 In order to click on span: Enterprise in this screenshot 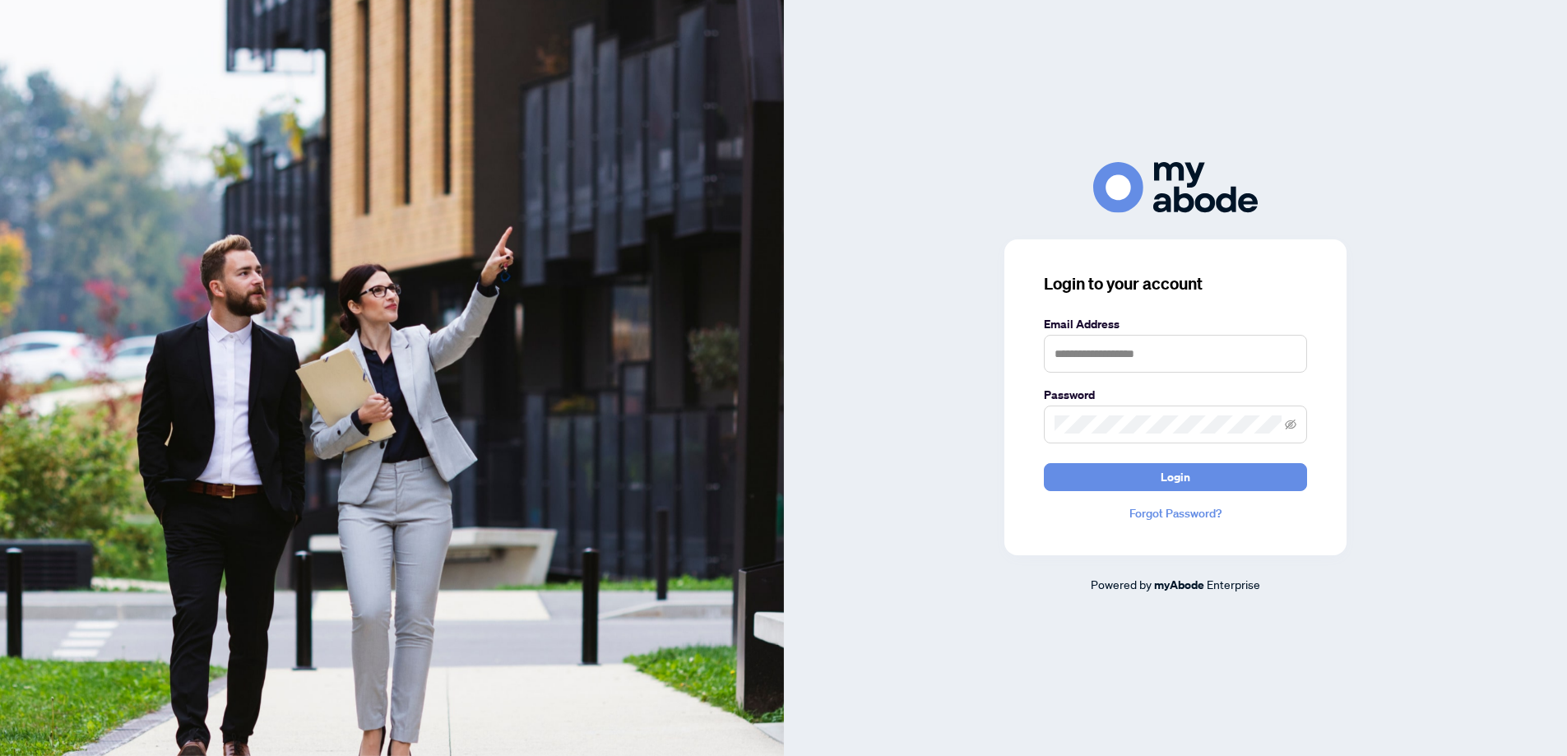, I will do `click(1233, 584)`.